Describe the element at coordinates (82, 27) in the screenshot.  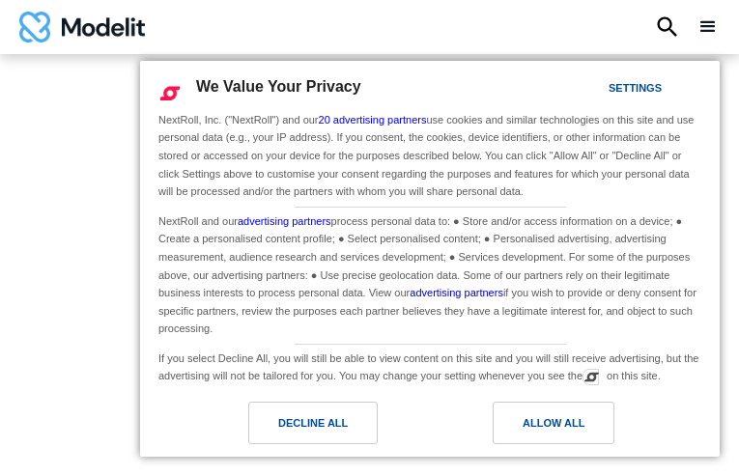
I see `img: modelit logo` at that location.